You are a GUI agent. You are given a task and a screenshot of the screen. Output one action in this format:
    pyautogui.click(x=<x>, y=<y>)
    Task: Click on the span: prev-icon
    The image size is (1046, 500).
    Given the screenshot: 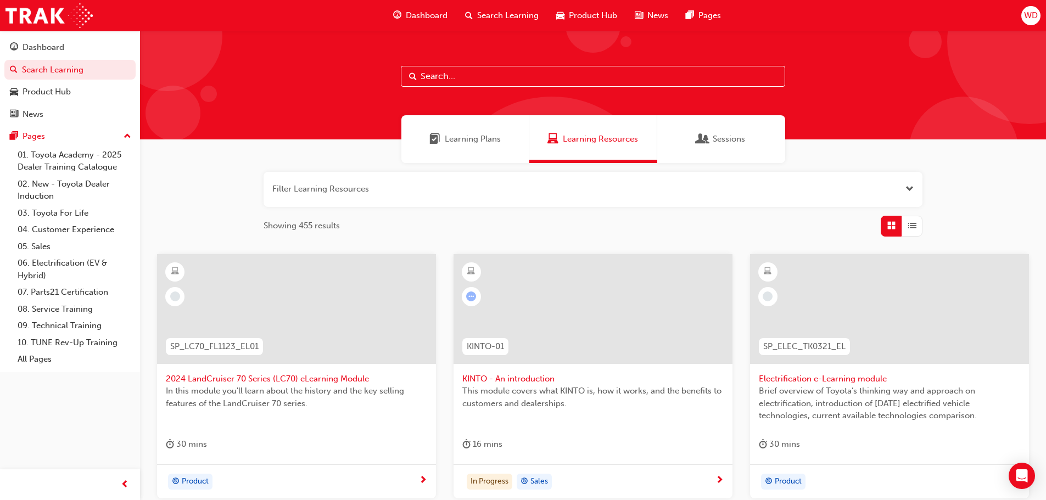 What is the action you would take?
    pyautogui.click(x=125, y=485)
    